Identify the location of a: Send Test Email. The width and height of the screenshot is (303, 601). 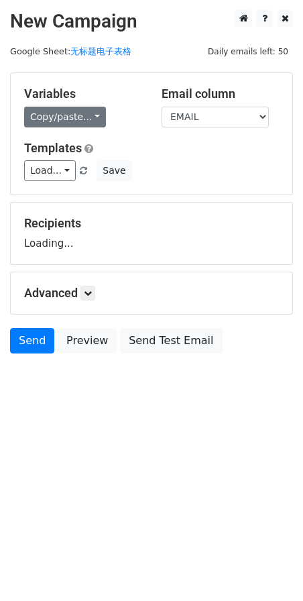
(171, 341).